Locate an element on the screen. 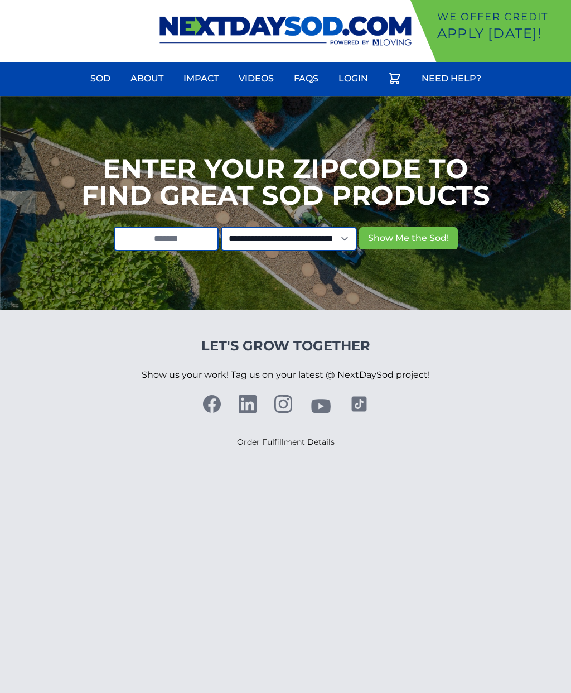  a: Sod is located at coordinates (100, 79).